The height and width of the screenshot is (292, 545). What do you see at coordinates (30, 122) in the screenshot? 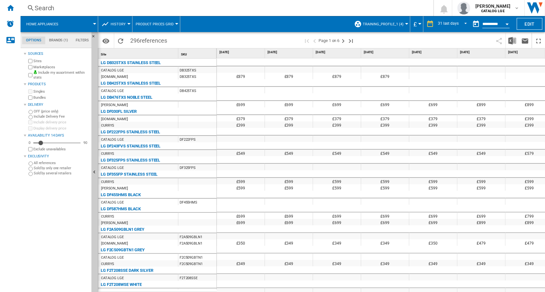
I see `input: Include delivery price` at bounding box center [30, 122].